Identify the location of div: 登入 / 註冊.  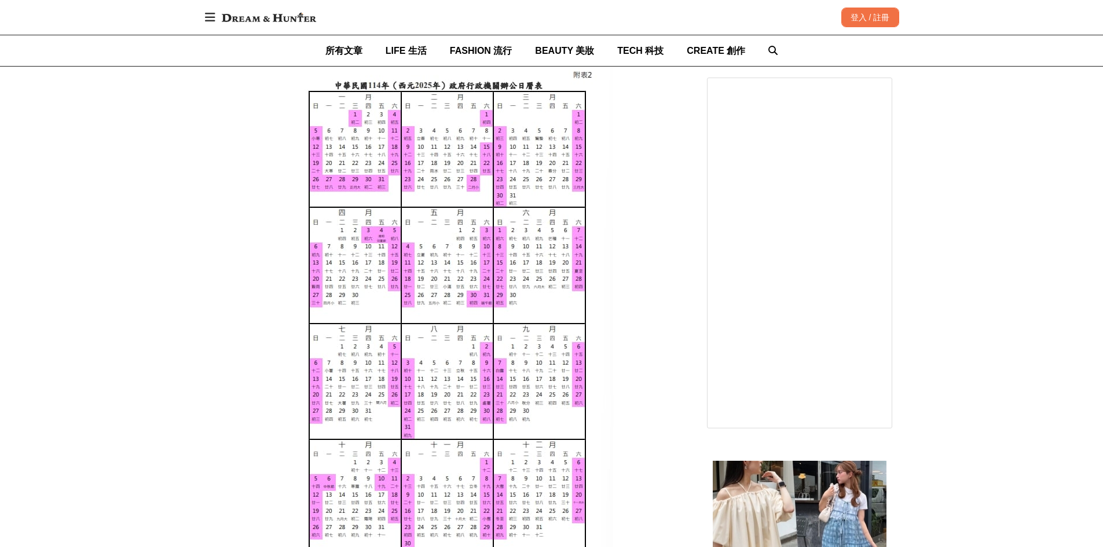
(870, 17).